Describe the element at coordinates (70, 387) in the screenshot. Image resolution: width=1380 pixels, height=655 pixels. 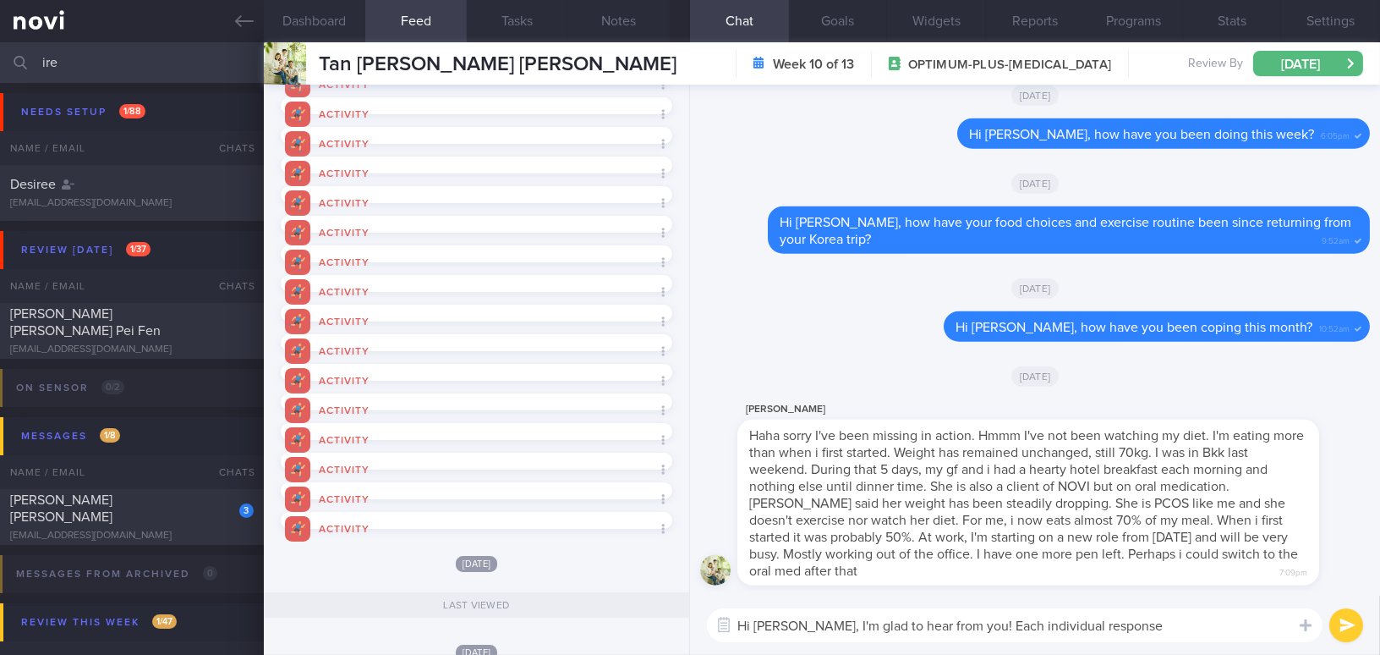
I see `div: On sensor` at that location.